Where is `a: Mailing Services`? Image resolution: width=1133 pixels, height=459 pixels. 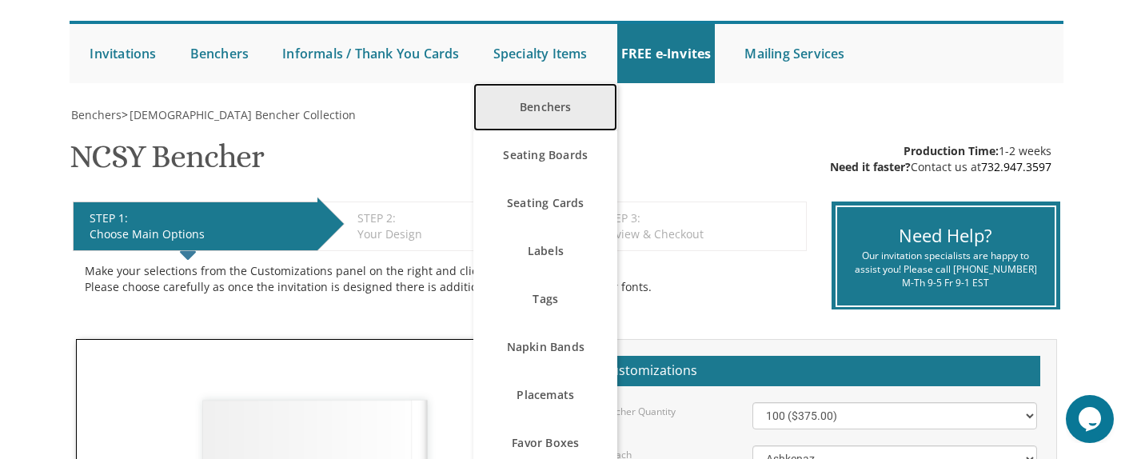
a: Mailing Services is located at coordinates (794, 54).